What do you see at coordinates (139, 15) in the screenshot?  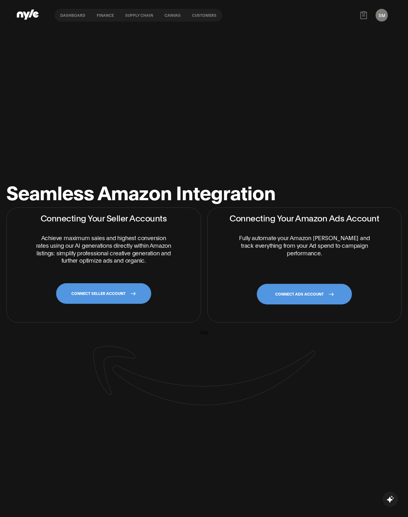 I see `a: Supply chain` at bounding box center [139, 15].